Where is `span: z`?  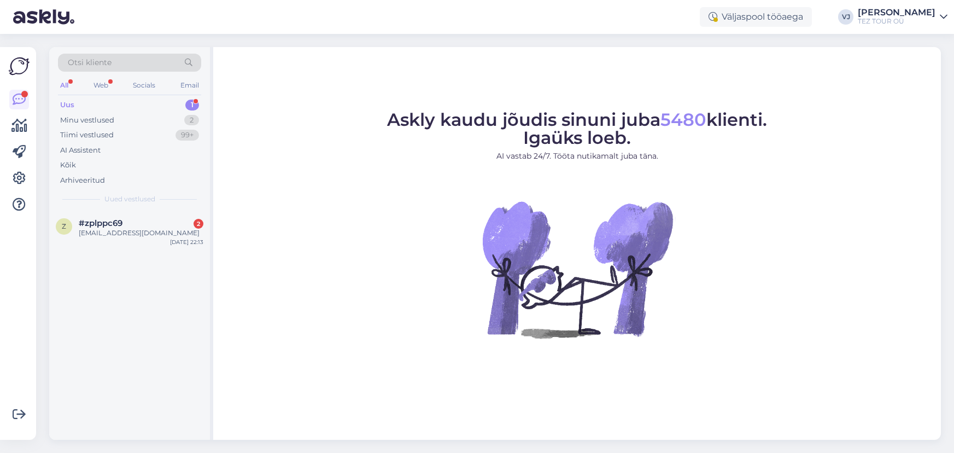 span: z is located at coordinates (64, 226).